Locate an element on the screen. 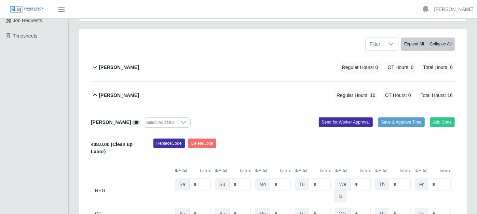 Image resolution: width=477 pixels, height=214 pixels. span: Regular Hours: 0 is located at coordinates (360, 67).